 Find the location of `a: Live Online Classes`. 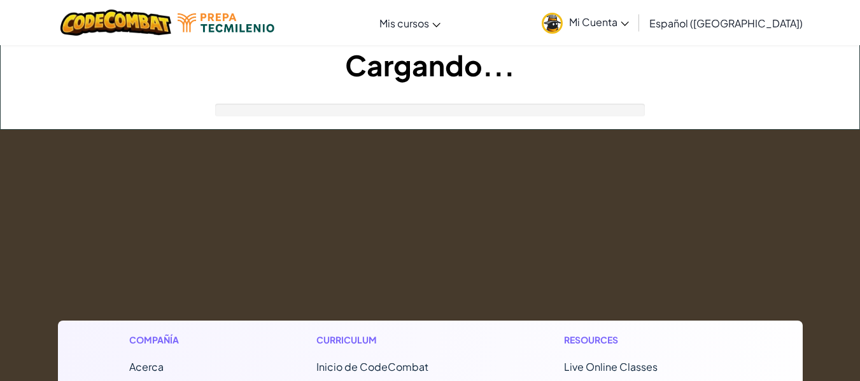

a: Live Online Classes is located at coordinates (610, 367).